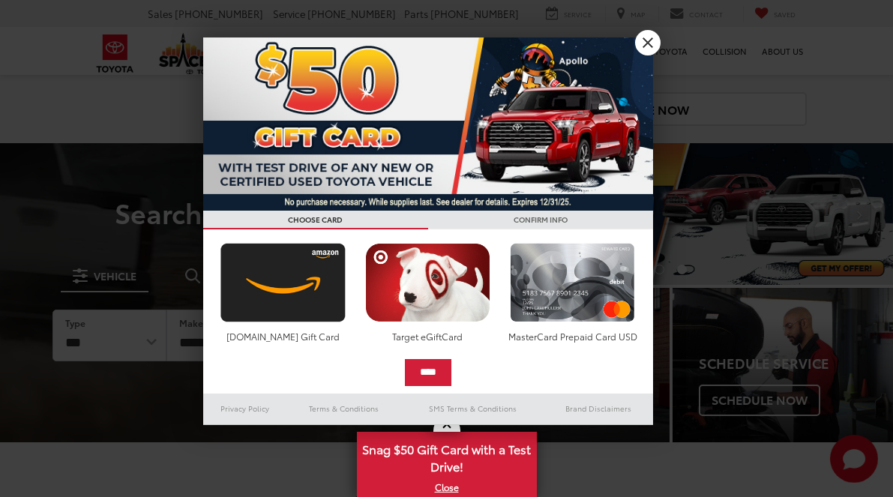 This screenshot has width=893, height=497. What do you see at coordinates (283, 283) in the screenshot?
I see `img: amazoncard.png` at bounding box center [283, 283].